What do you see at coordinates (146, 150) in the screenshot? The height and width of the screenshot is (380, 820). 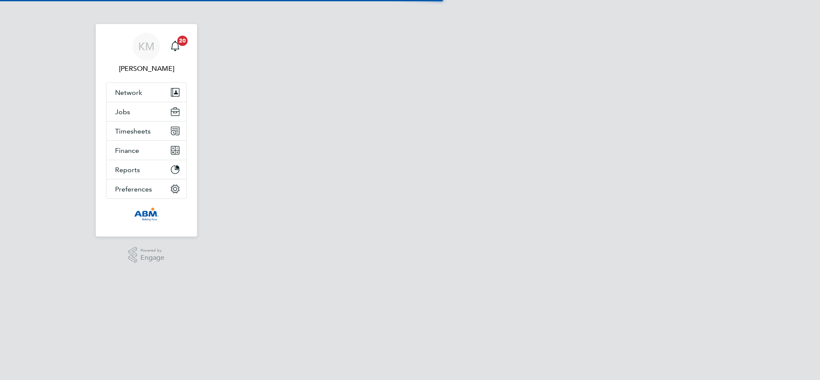 I see `button: Finance` at bounding box center [146, 150].